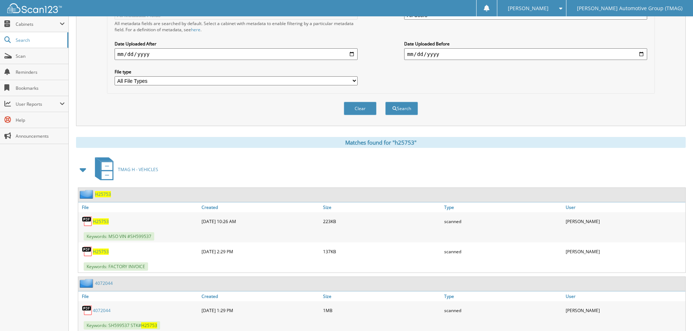 The image size is (693, 331). I want to click on a: TMAG H - VEHICLES, so click(124, 169).